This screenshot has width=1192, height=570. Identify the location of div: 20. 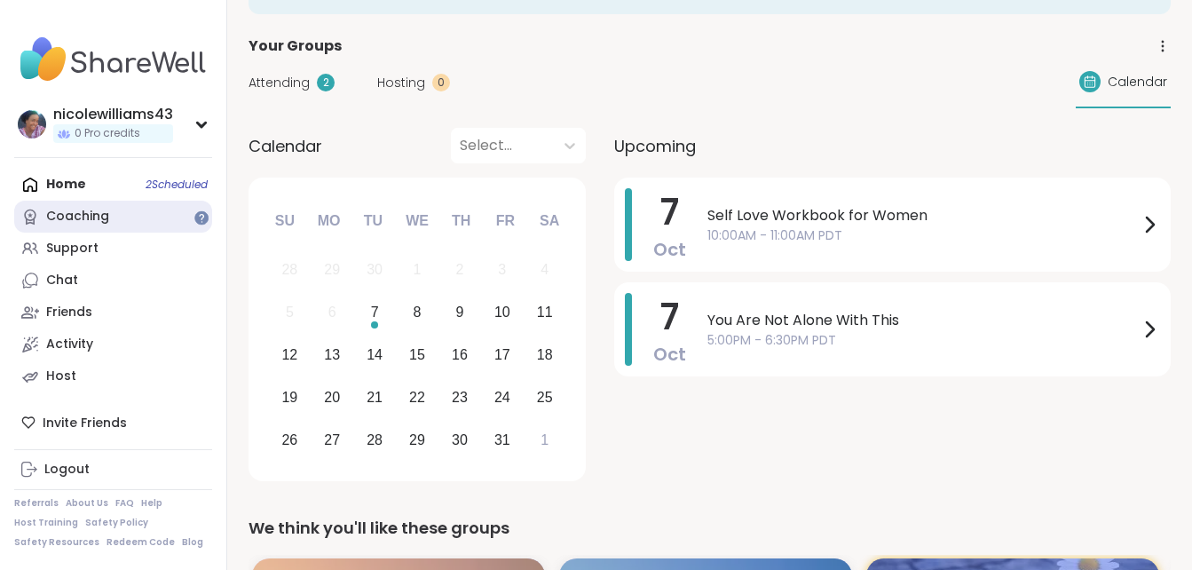
(332, 397).